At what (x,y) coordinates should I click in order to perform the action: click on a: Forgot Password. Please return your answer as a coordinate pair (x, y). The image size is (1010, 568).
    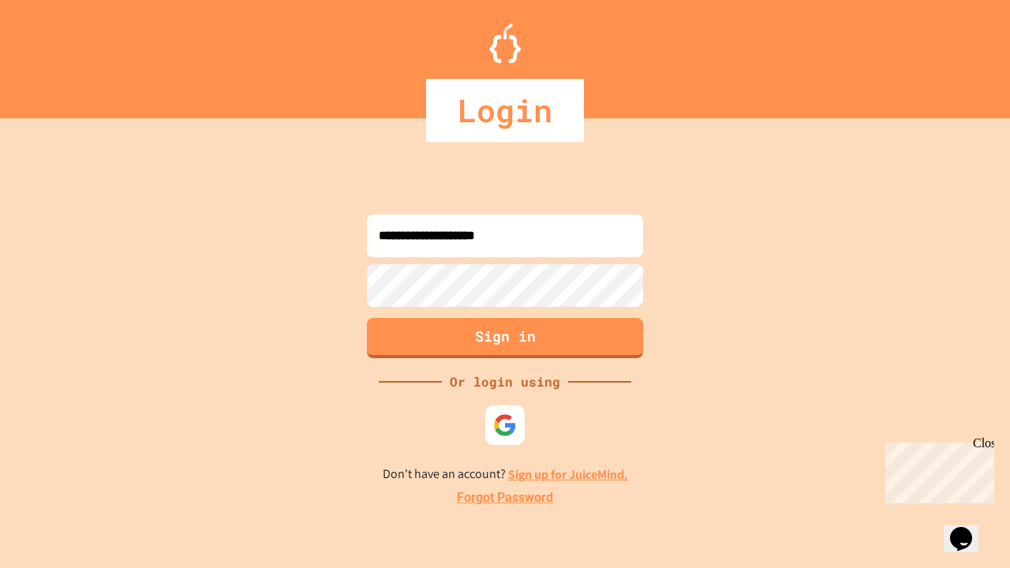
    Looking at the image, I should click on (505, 498).